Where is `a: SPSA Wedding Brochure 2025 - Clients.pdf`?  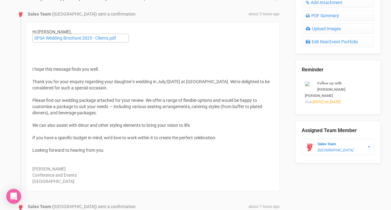
a: SPSA Wedding Brochure 2025 - Clients.pdf is located at coordinates (81, 38).